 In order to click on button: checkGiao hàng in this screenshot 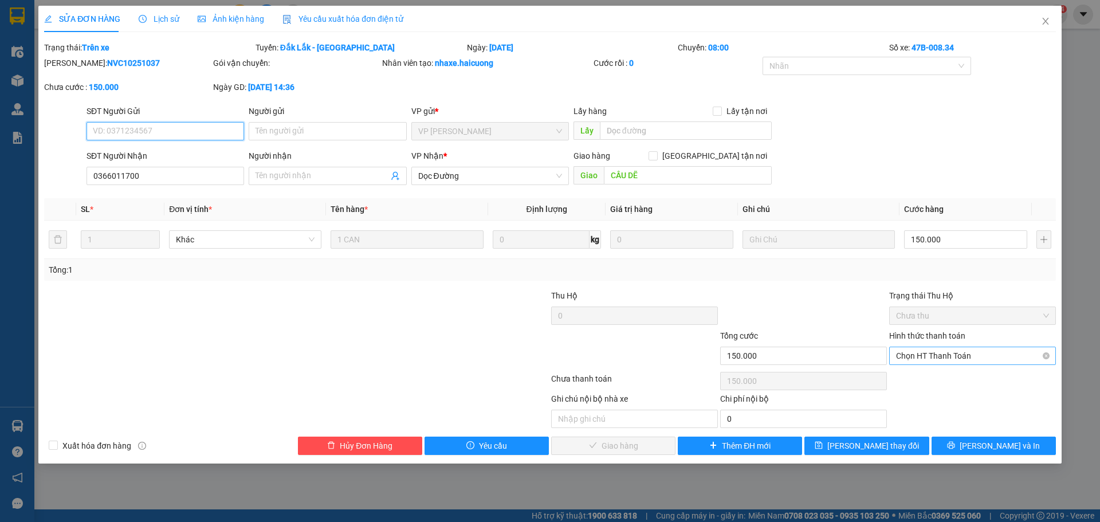, I will do `click(613, 446)`.